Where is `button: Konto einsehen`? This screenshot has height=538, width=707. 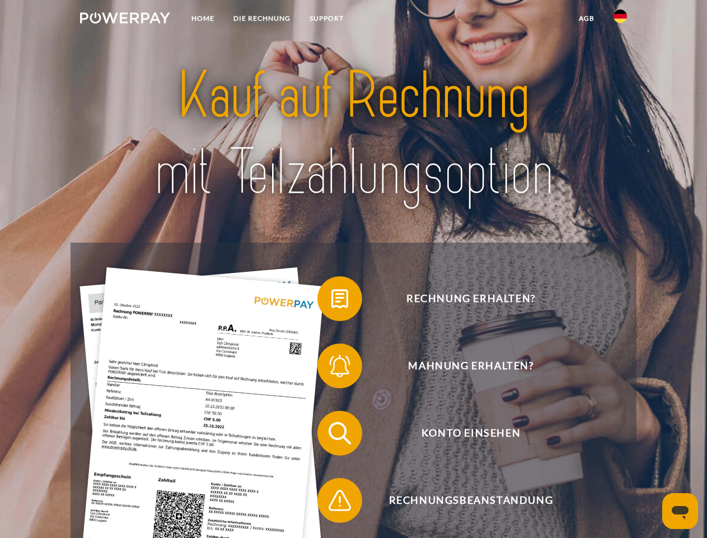 button: Konto einsehen is located at coordinates (463, 433).